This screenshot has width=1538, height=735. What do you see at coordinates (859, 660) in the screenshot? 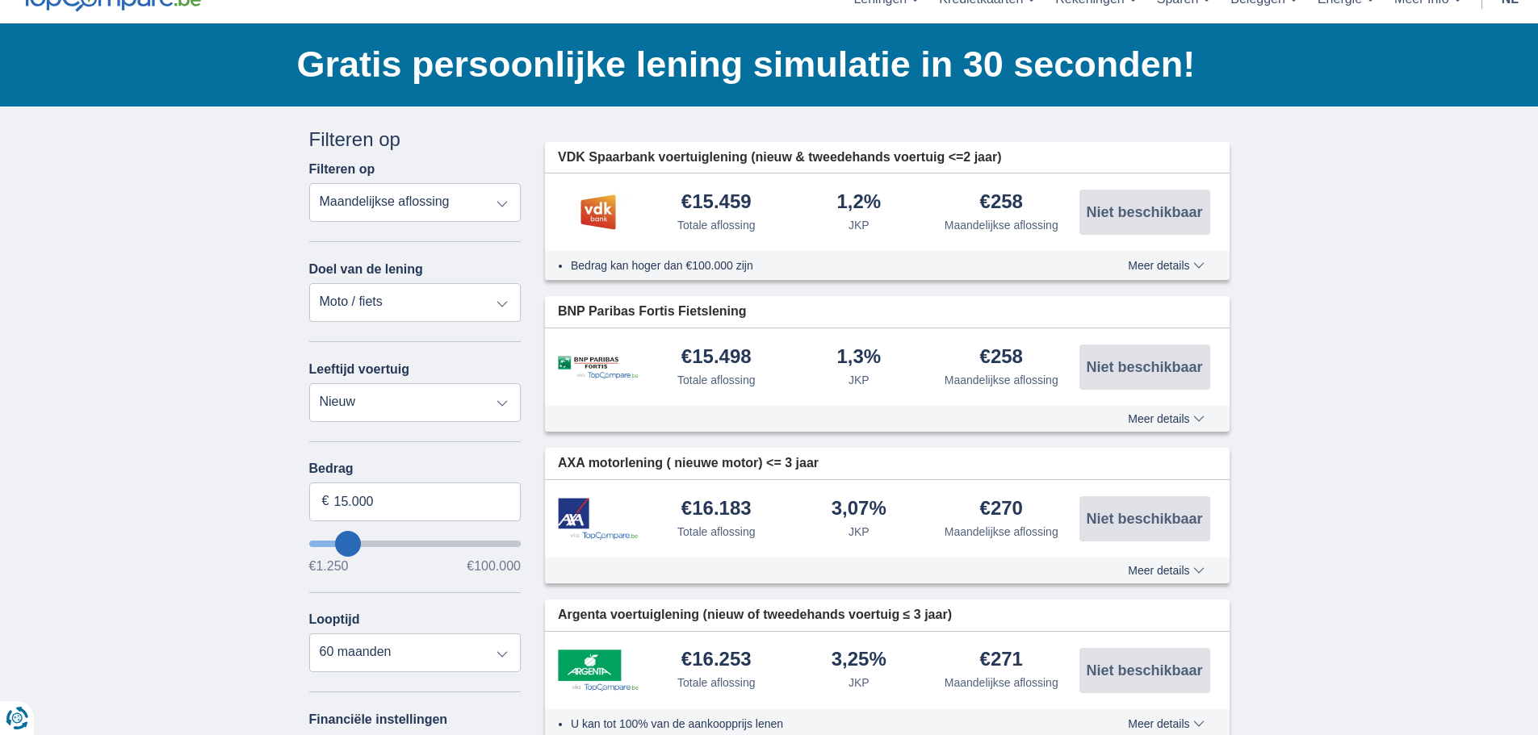
I see `div: 3,25%` at bounding box center [859, 660].